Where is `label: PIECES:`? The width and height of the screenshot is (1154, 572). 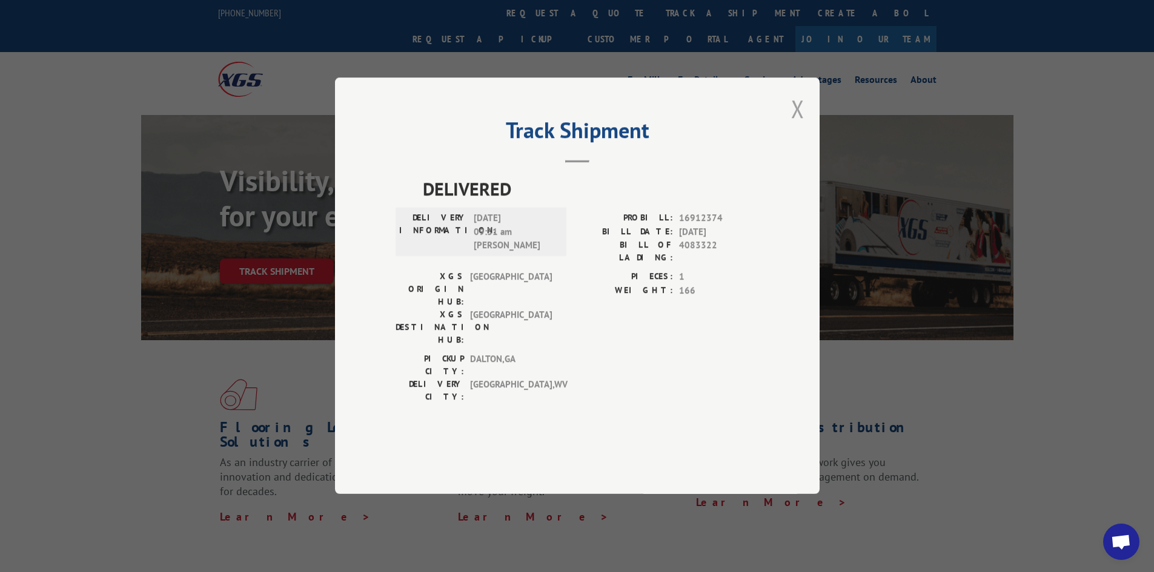 label: PIECES: is located at coordinates (625, 277).